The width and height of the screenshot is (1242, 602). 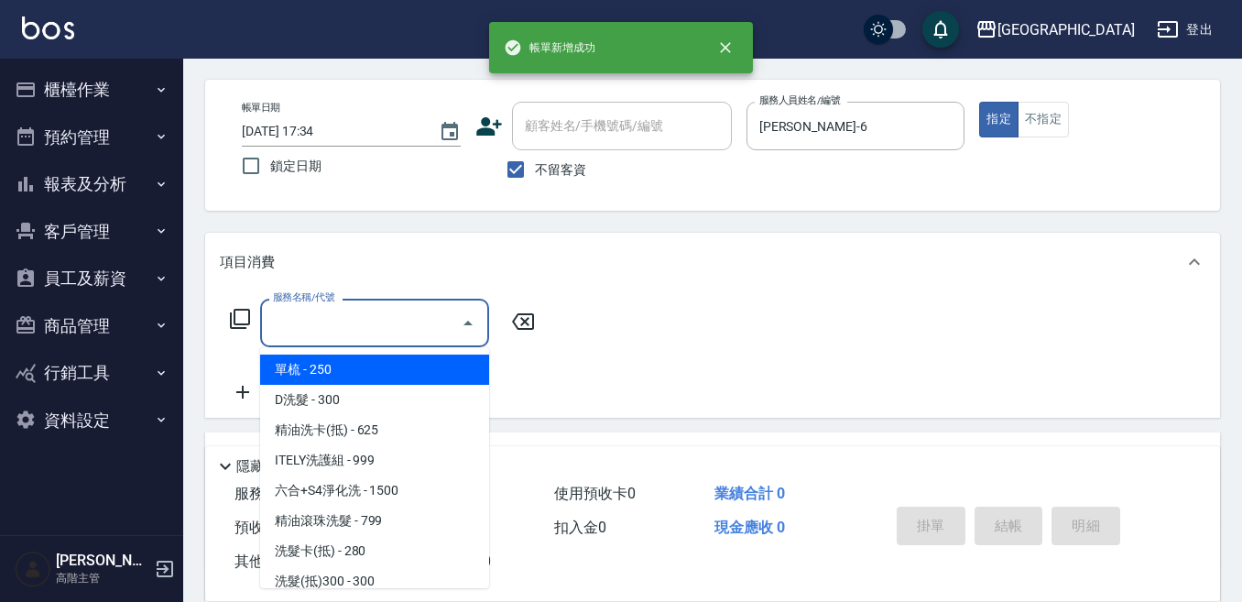 What do you see at coordinates (92, 373) in the screenshot?
I see `button: 行銷工具` at bounding box center [92, 373].